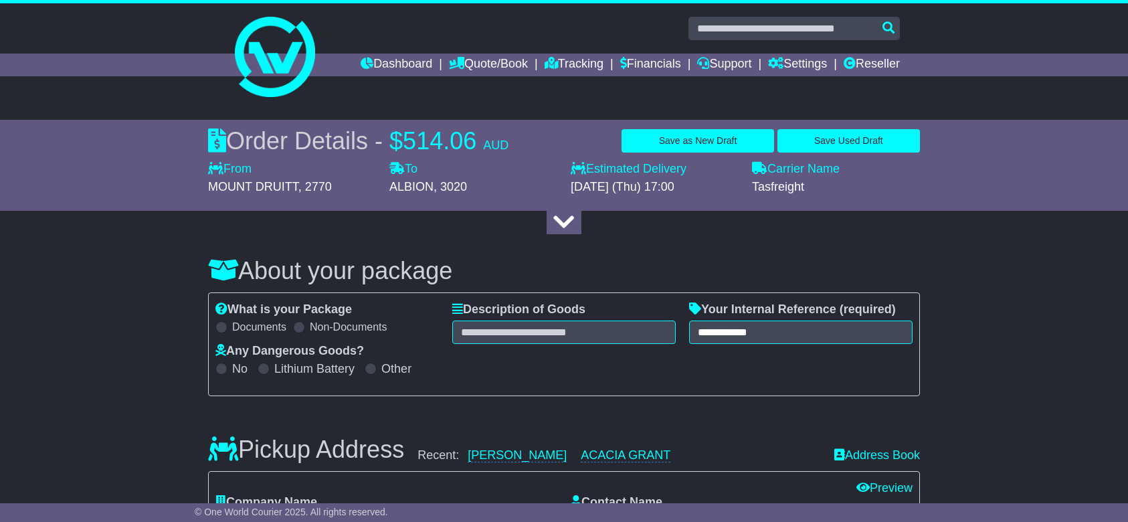  I want to click on div: Recent:, so click(619, 455).